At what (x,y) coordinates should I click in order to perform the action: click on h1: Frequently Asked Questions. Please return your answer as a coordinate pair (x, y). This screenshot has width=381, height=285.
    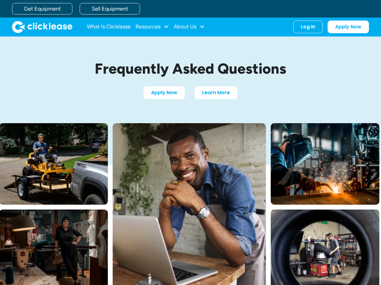
    Looking at the image, I should click on (191, 69).